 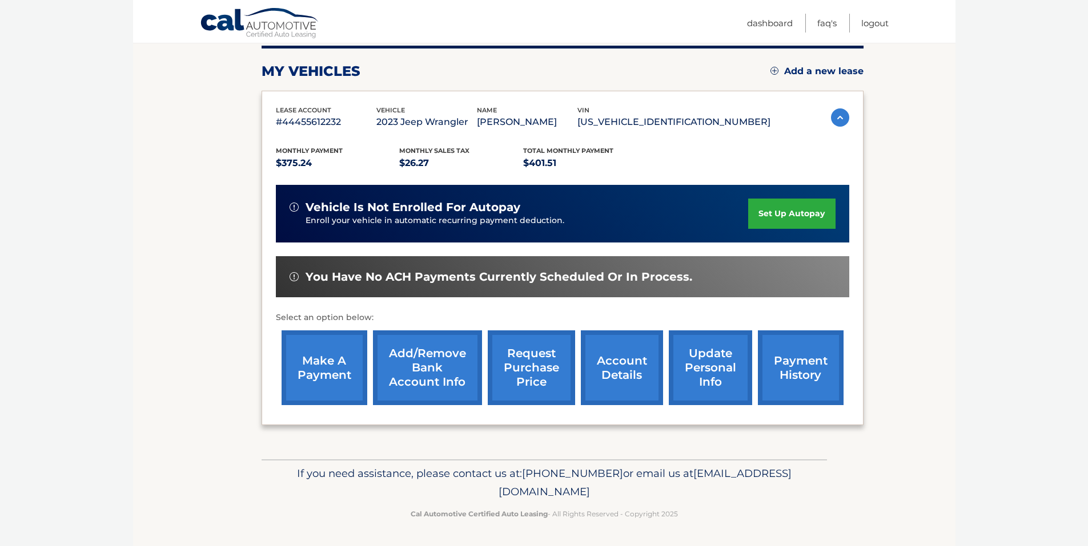 I want to click on span: lease account, so click(x=303, y=110).